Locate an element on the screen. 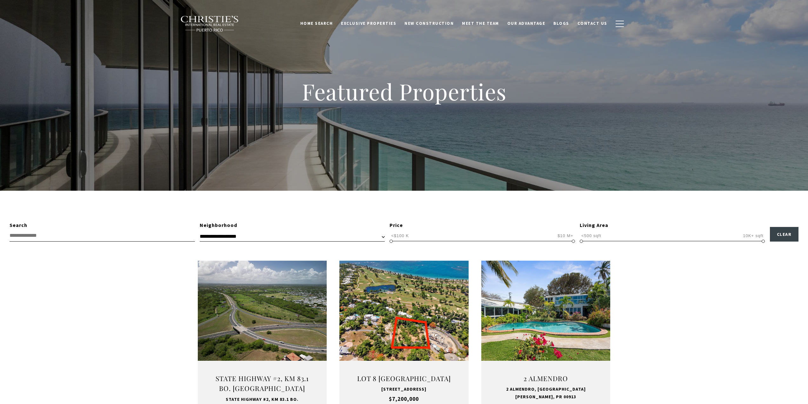  div: Price is located at coordinates (482, 225).